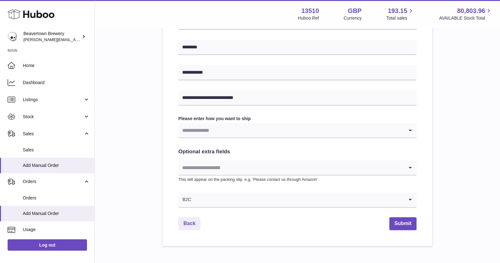 This screenshot has height=263, width=500. Describe the element at coordinates (297, 152) in the screenshot. I see `h2: Optional extra fields` at that location.